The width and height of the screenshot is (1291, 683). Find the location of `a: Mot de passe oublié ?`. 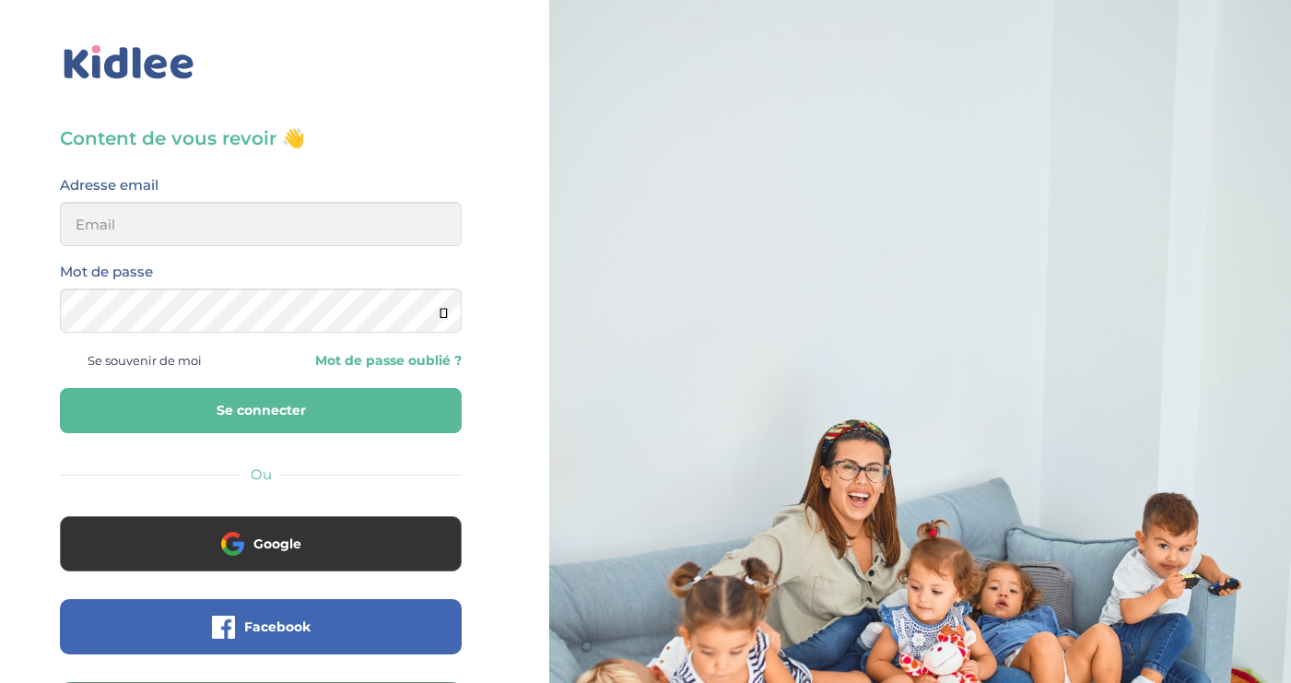

a: Mot de passe oublié ? is located at coordinates (368, 360).